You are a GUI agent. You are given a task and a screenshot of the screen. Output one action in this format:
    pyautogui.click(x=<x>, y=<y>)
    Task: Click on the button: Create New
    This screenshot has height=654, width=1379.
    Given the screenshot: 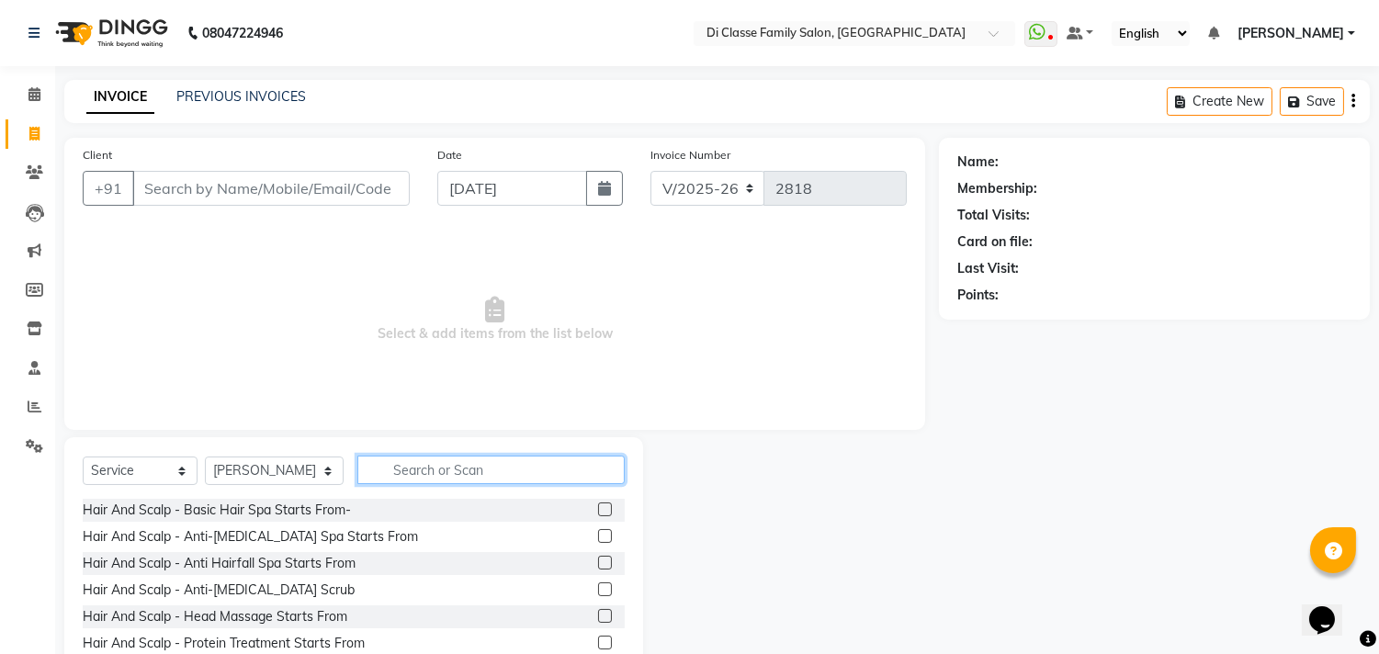 What is the action you would take?
    pyautogui.click(x=1219, y=101)
    